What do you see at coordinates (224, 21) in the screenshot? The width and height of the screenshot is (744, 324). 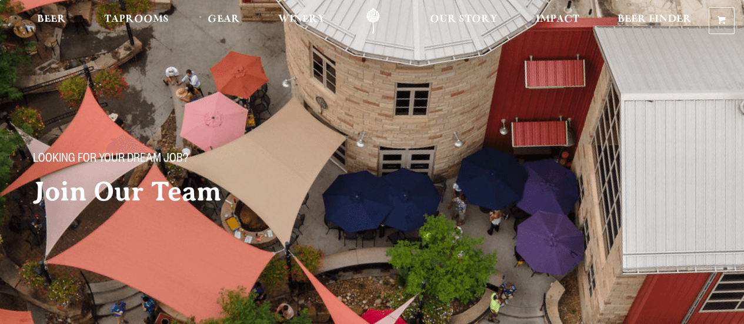 I see `a: Gear` at bounding box center [224, 21].